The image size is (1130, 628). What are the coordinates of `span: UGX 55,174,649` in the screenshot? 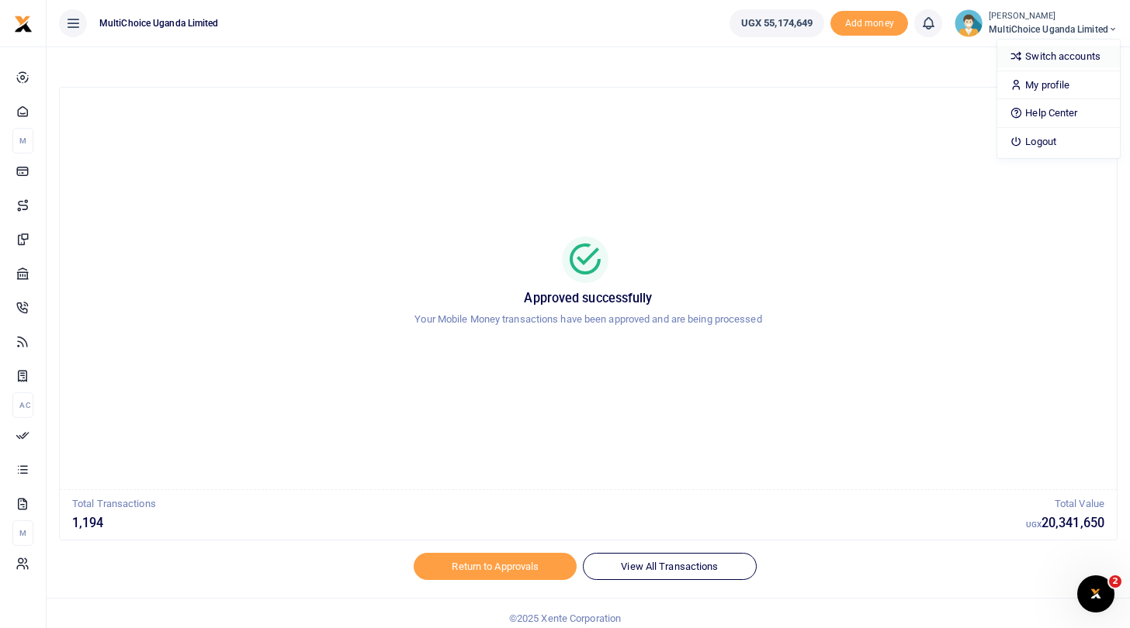 It's located at (777, 23).